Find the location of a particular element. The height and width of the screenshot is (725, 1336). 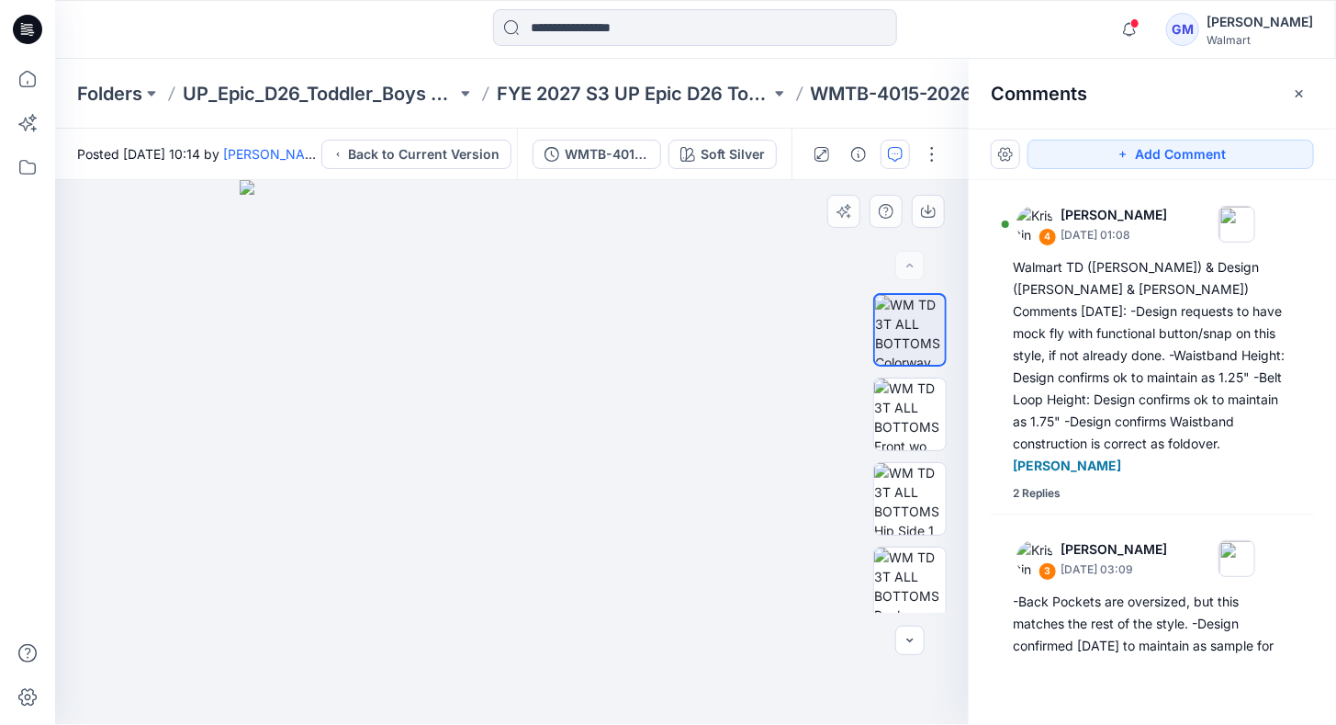

div: Soft Silver is located at coordinates (733, 154).